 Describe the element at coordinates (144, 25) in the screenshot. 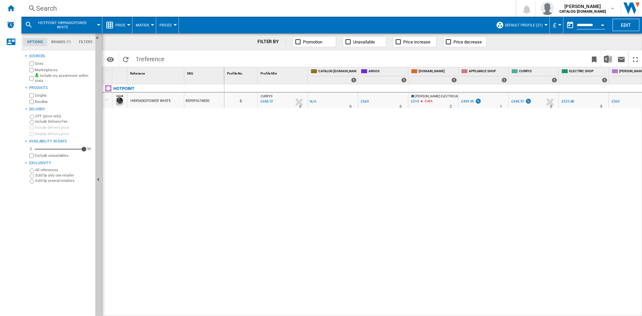

I see `div: Matrix` at that location.